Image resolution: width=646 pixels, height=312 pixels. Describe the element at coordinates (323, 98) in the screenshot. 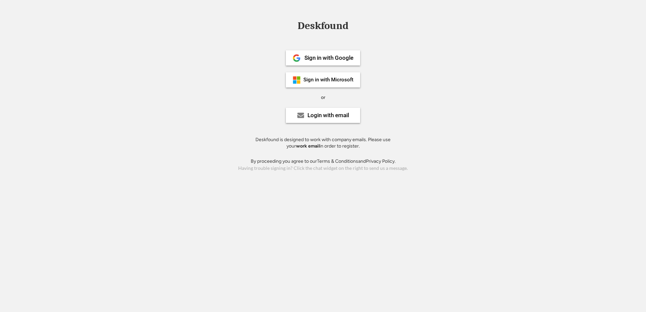

I see `div: or` at that location.